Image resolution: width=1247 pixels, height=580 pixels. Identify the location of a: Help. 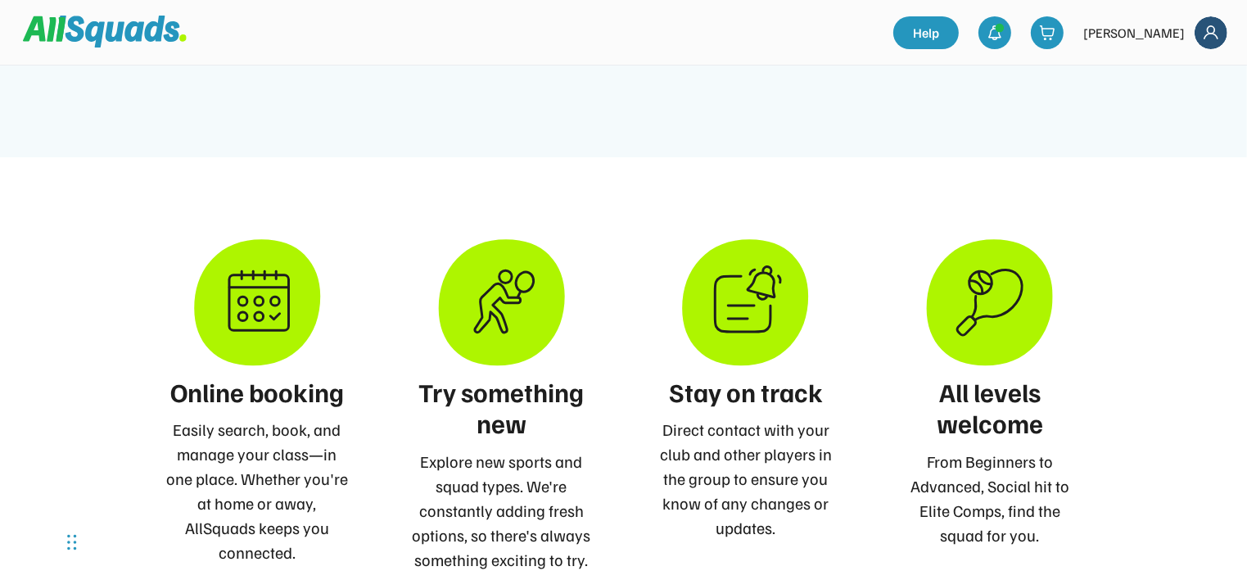
(926, 33).